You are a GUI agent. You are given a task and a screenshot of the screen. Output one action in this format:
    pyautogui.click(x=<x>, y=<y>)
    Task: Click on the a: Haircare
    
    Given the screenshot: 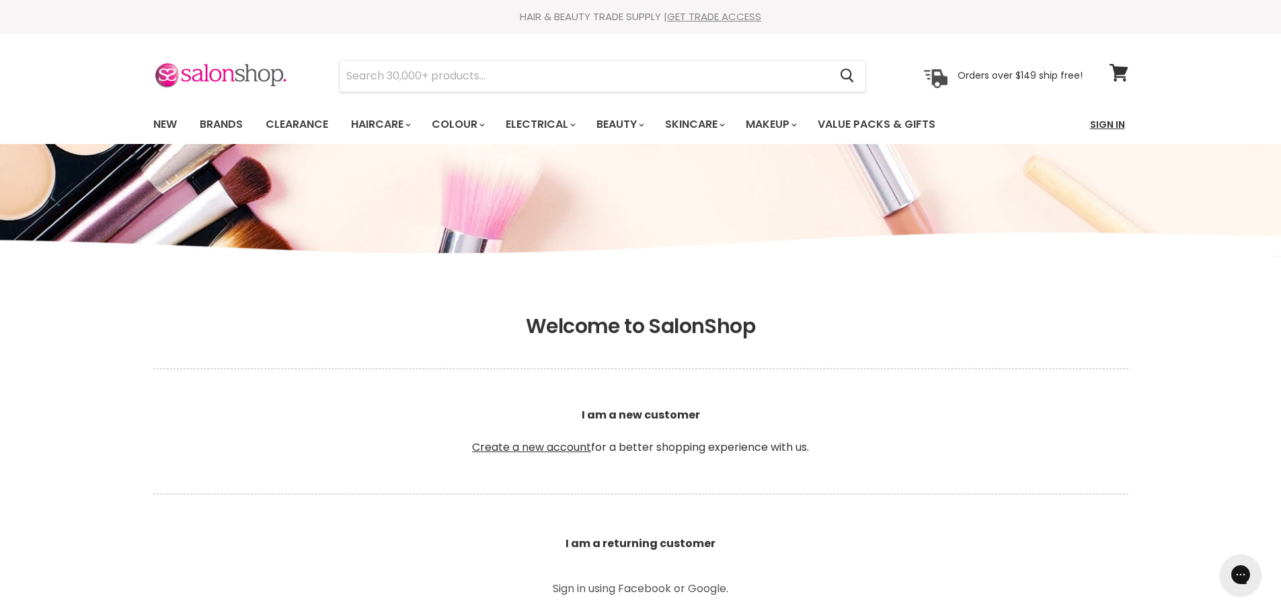 What is the action you would take?
    pyautogui.click(x=380, y=124)
    